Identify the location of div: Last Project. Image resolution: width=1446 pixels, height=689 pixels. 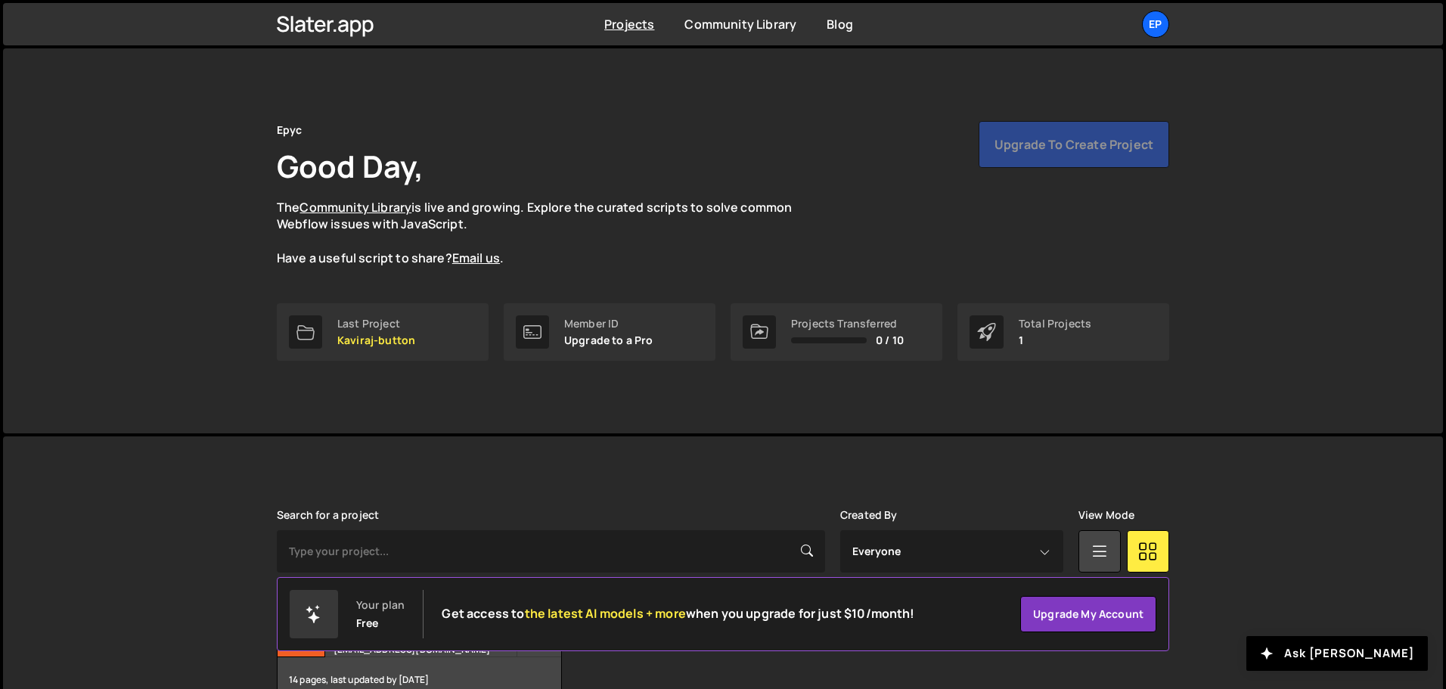
(376, 324).